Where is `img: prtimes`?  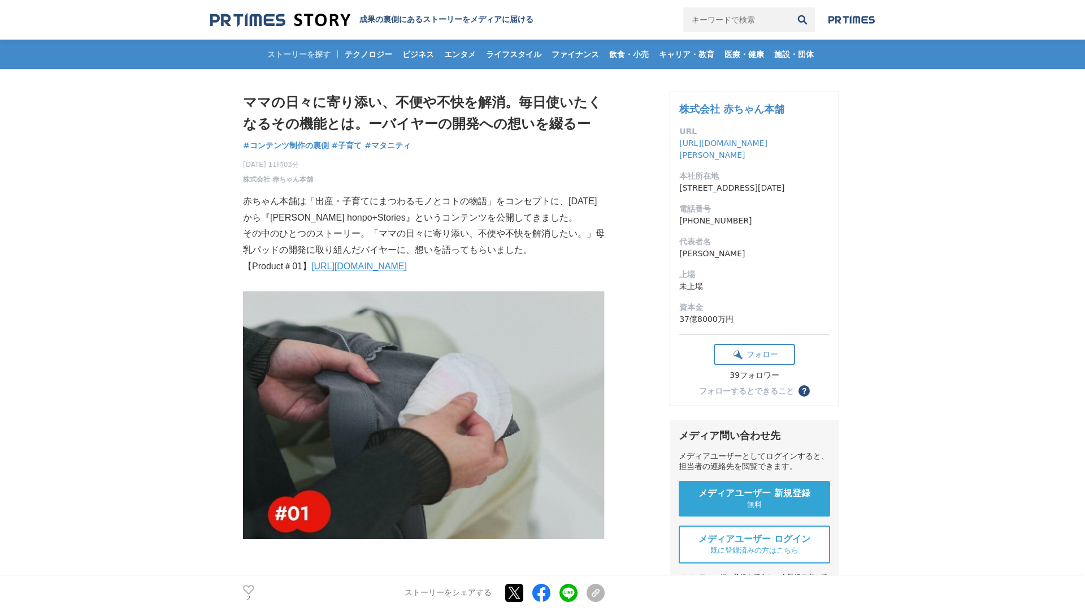 img: prtimes is located at coordinates (852, 20).